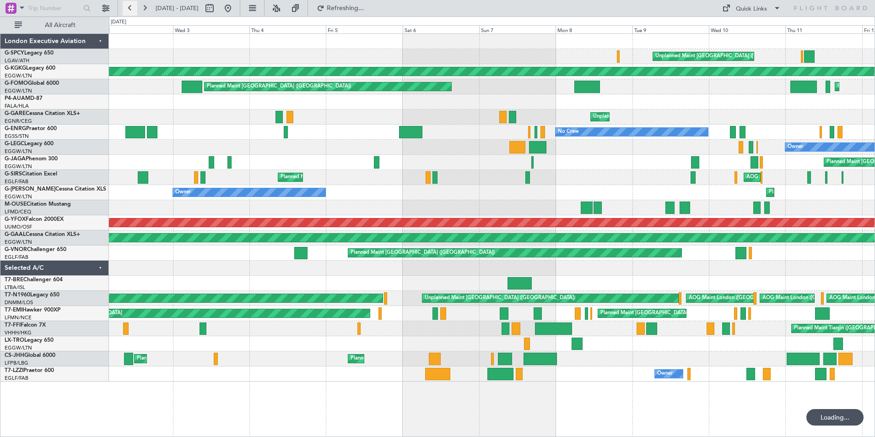 The width and height of the screenshot is (875, 437). What do you see at coordinates (517, 29) in the screenshot?
I see `div: Sun 7` at bounding box center [517, 29].